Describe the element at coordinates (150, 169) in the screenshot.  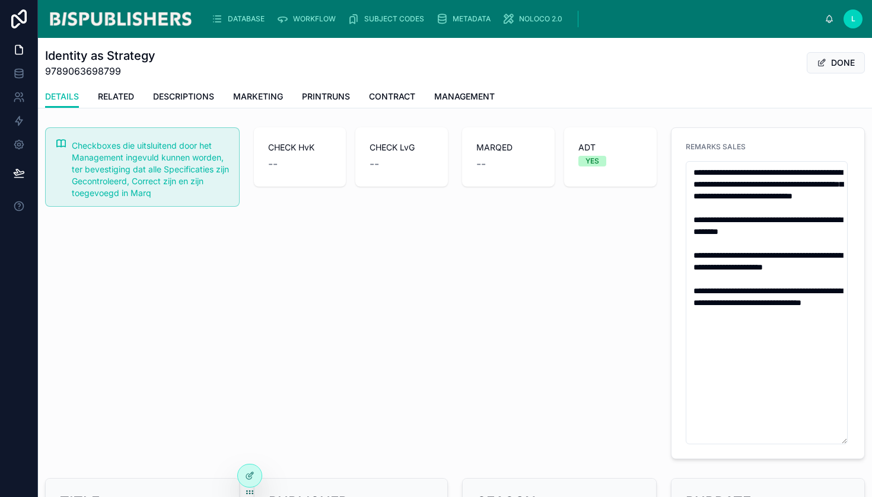
I see `span: Checkboxes die uitsluitend door het Management ingevuld kunnen worden, ter bevestiging dat alle S...` at that location.